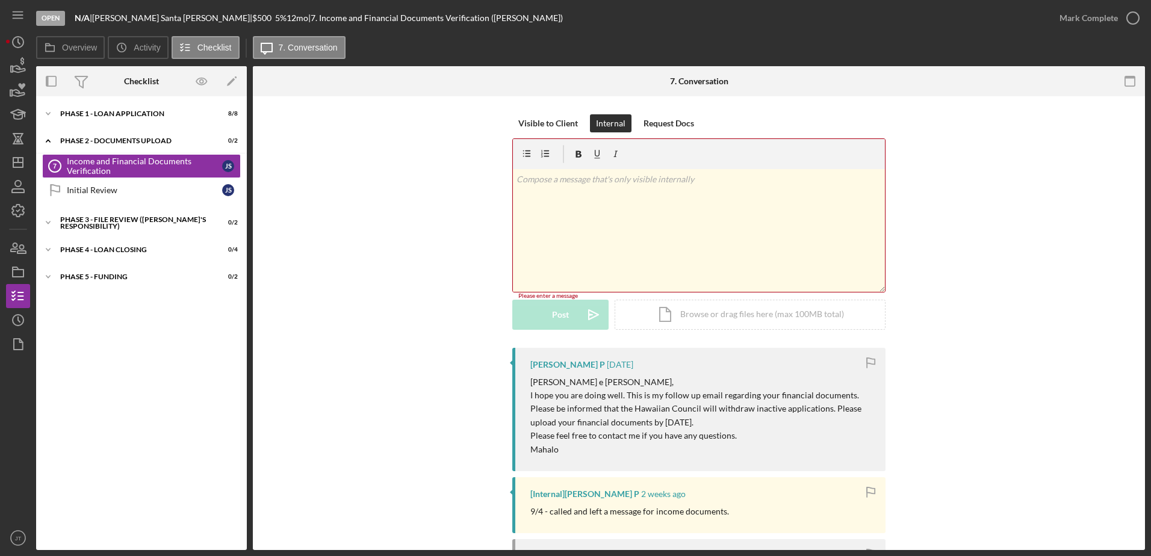  What do you see at coordinates (145, 166) in the screenshot?
I see `div: Income and Financial Documents Verification` at bounding box center [145, 166].